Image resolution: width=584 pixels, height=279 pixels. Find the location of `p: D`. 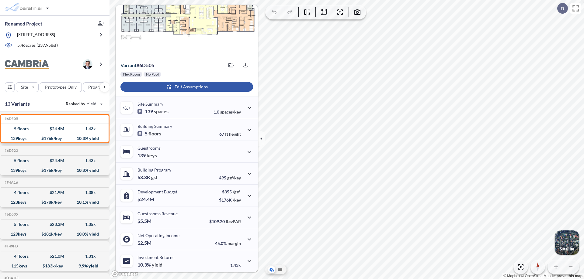

p: D is located at coordinates (562, 9).